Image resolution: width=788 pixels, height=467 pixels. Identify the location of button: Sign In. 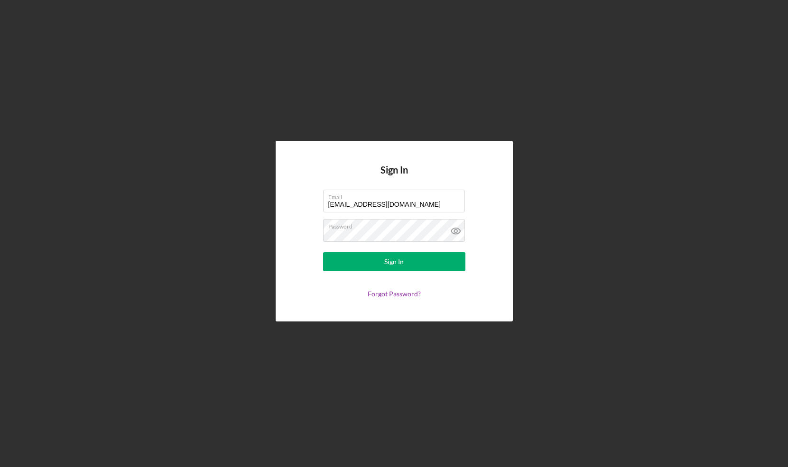
(394, 262).